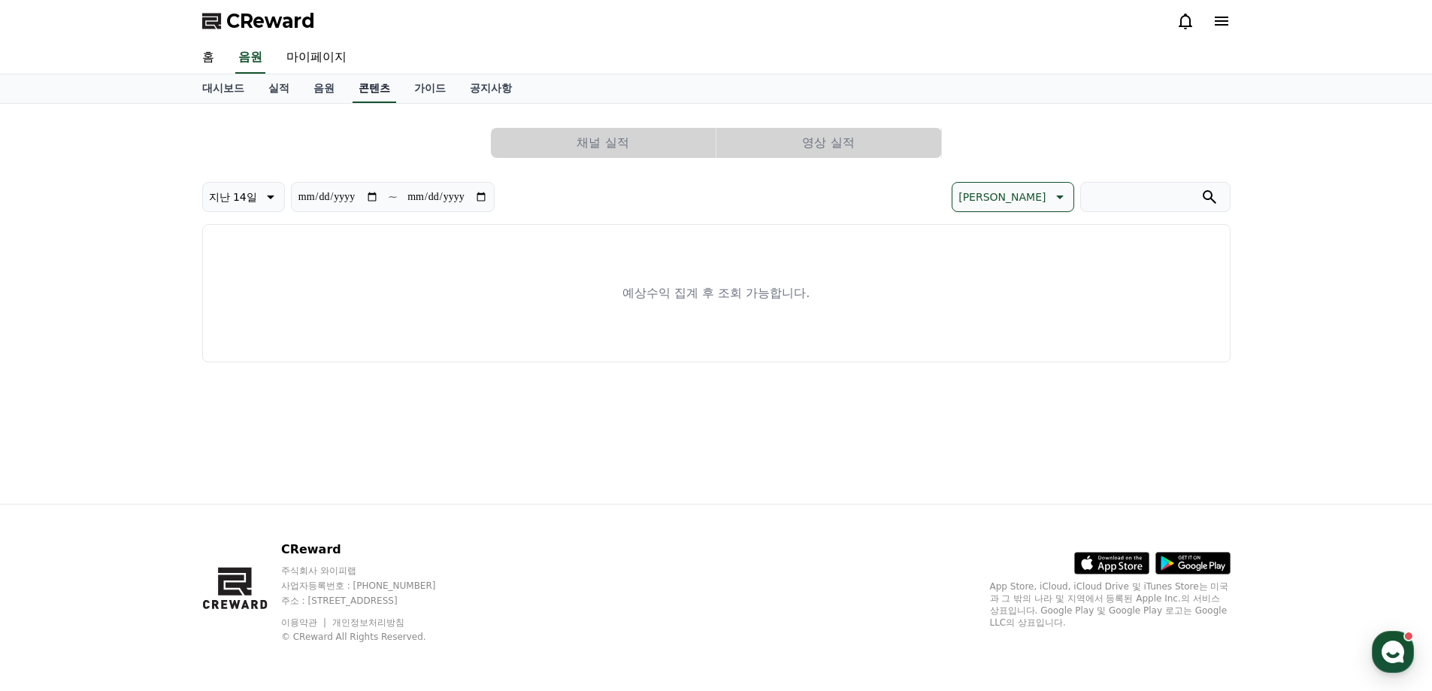  Describe the element at coordinates (304, 622) in the screenshot. I see `a: 이용약관` at that location.